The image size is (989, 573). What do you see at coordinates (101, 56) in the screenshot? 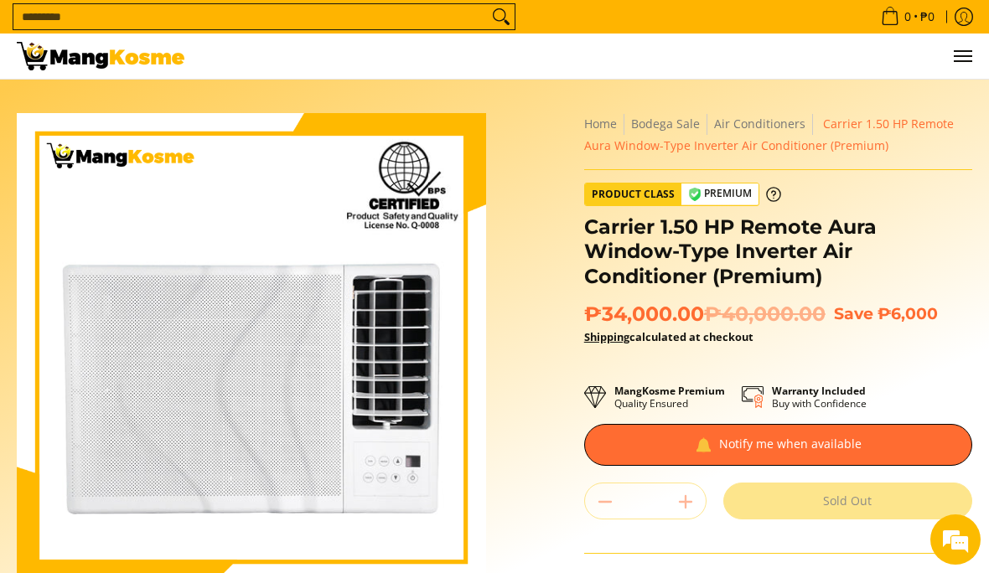
I see `img: Carrier Aura 1.5 HP Window-Type Remote Inverter Aircon l Mang Kosme` at bounding box center [101, 56].